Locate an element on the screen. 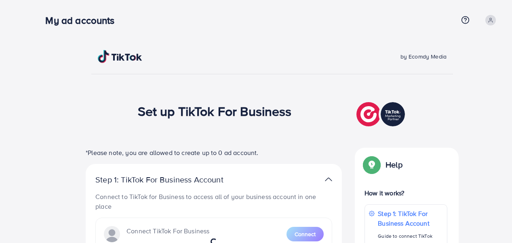 The height and width of the screenshot is (243, 512). img: TikTok is located at coordinates (120, 57).